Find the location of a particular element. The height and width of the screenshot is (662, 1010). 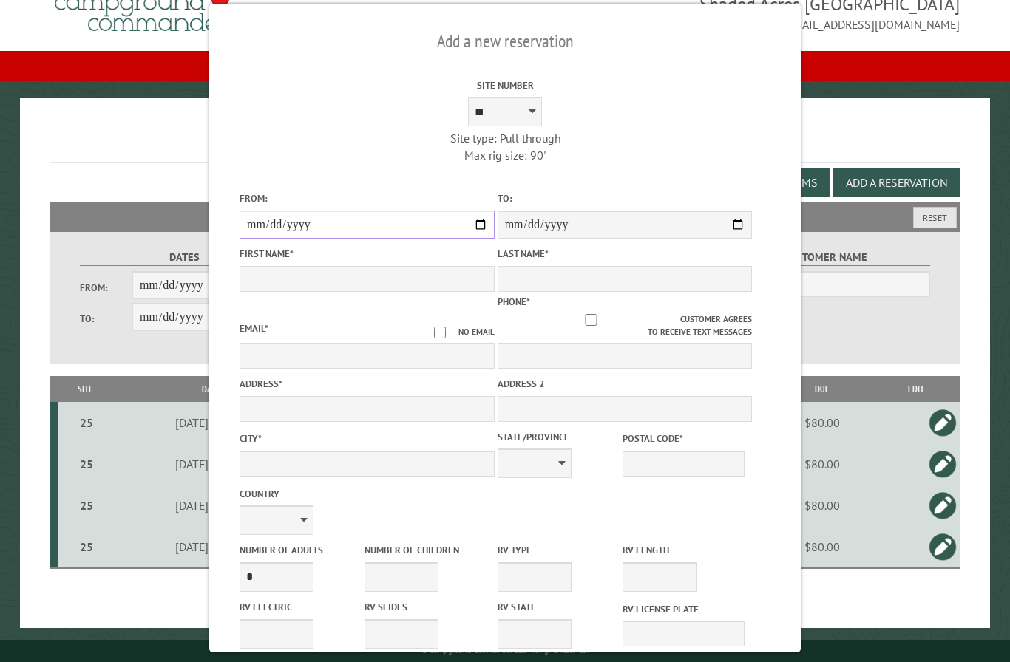

h2: Add a new reservation is located at coordinates (505, 41).